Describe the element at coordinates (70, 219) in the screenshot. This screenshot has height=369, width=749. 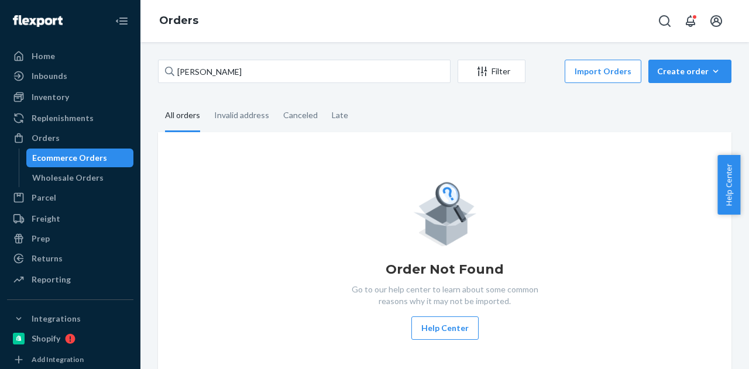
I see `a: Freight` at that location.